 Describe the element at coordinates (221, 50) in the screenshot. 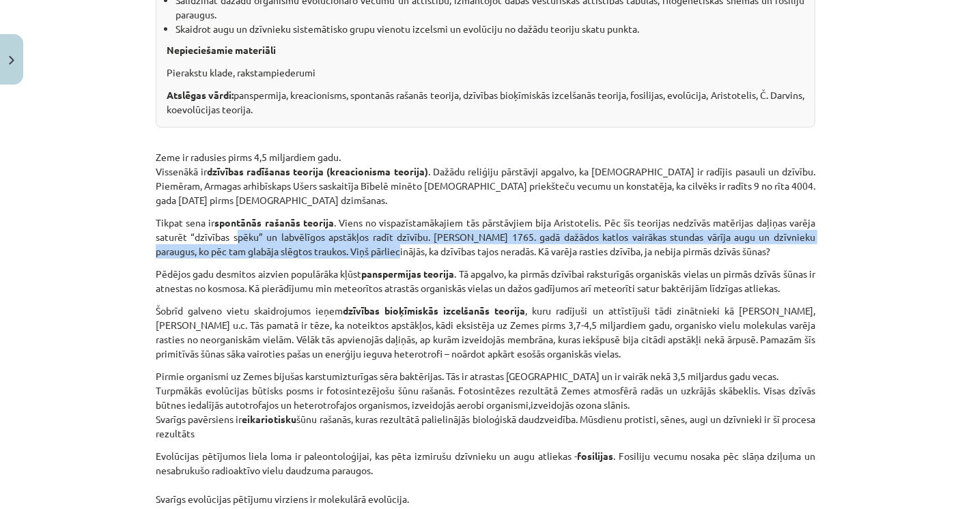

I see `strong: Nepieciešamie materiāli` at that location.